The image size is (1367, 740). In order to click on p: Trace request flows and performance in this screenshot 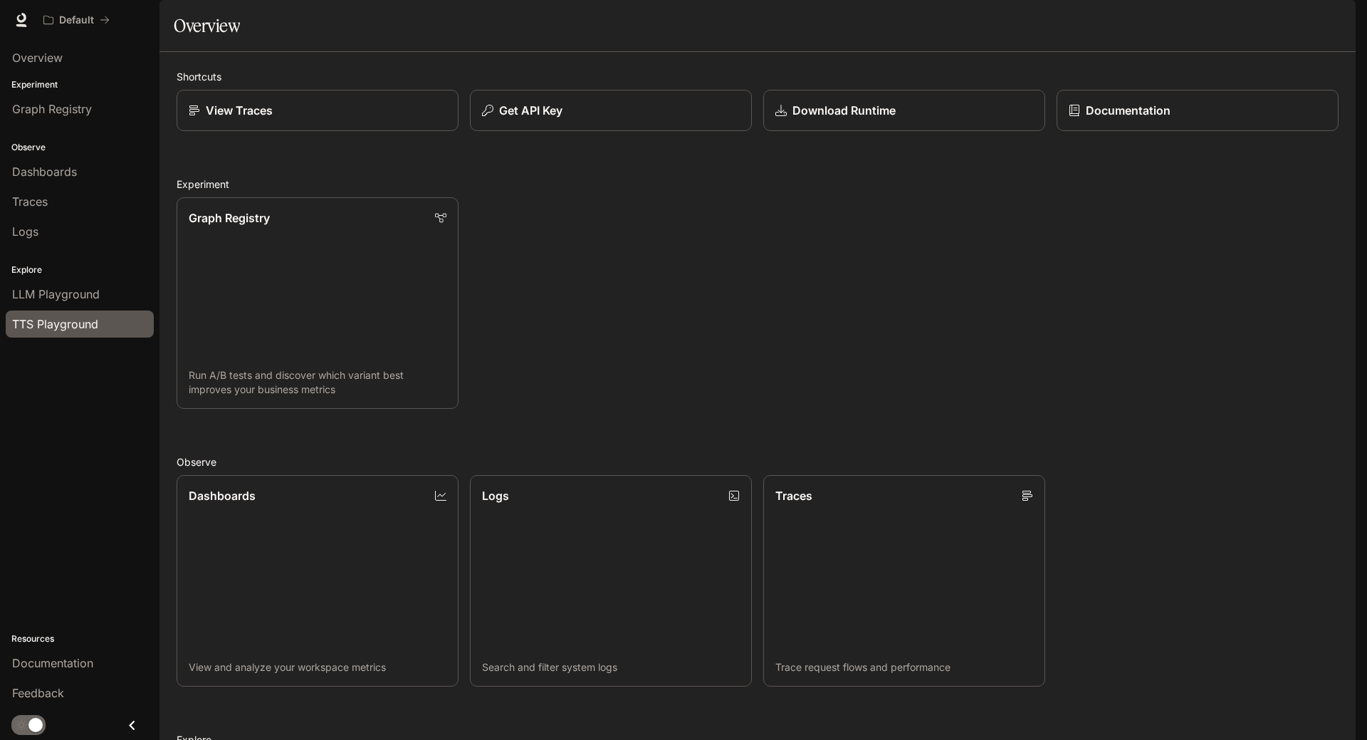, I will do `click(904, 667)`.